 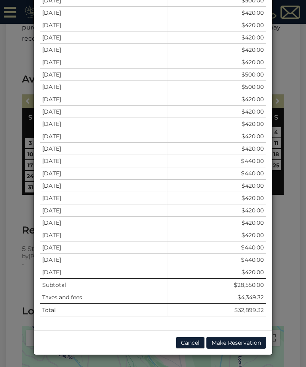 What do you see at coordinates (217, 285) in the screenshot?
I see `td: $28,550.00` at bounding box center [217, 285].